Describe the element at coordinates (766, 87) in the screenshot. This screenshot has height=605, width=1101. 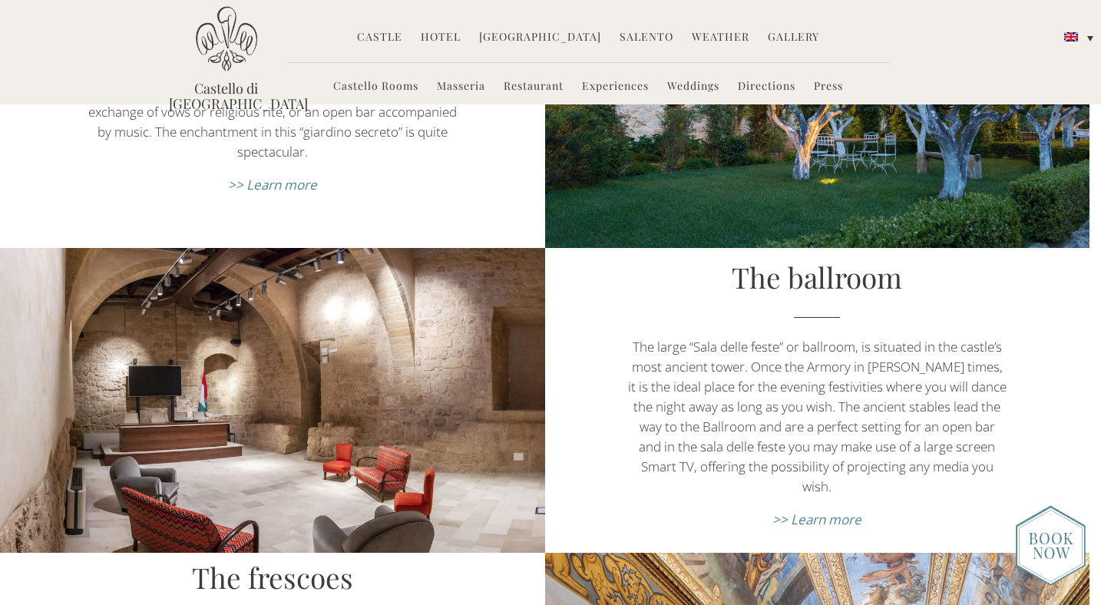
I see `a: Directions` at that location.